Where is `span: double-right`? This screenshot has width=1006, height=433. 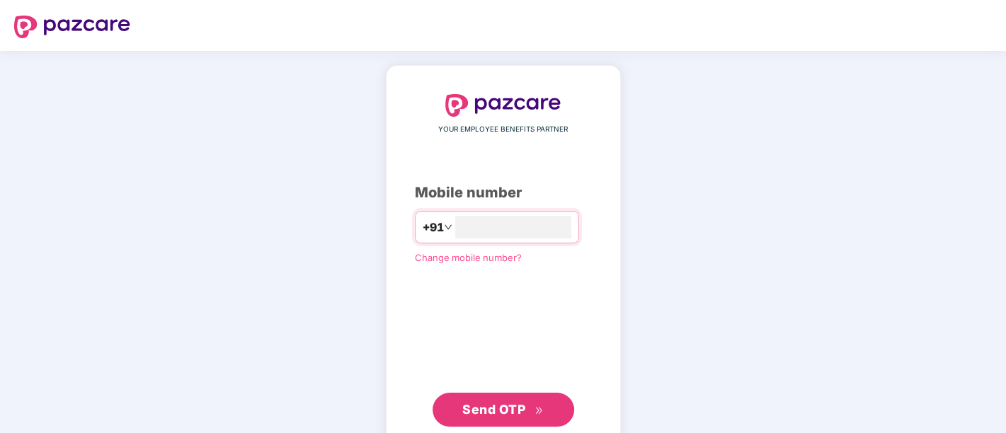 span: double-right is located at coordinates (539, 411).